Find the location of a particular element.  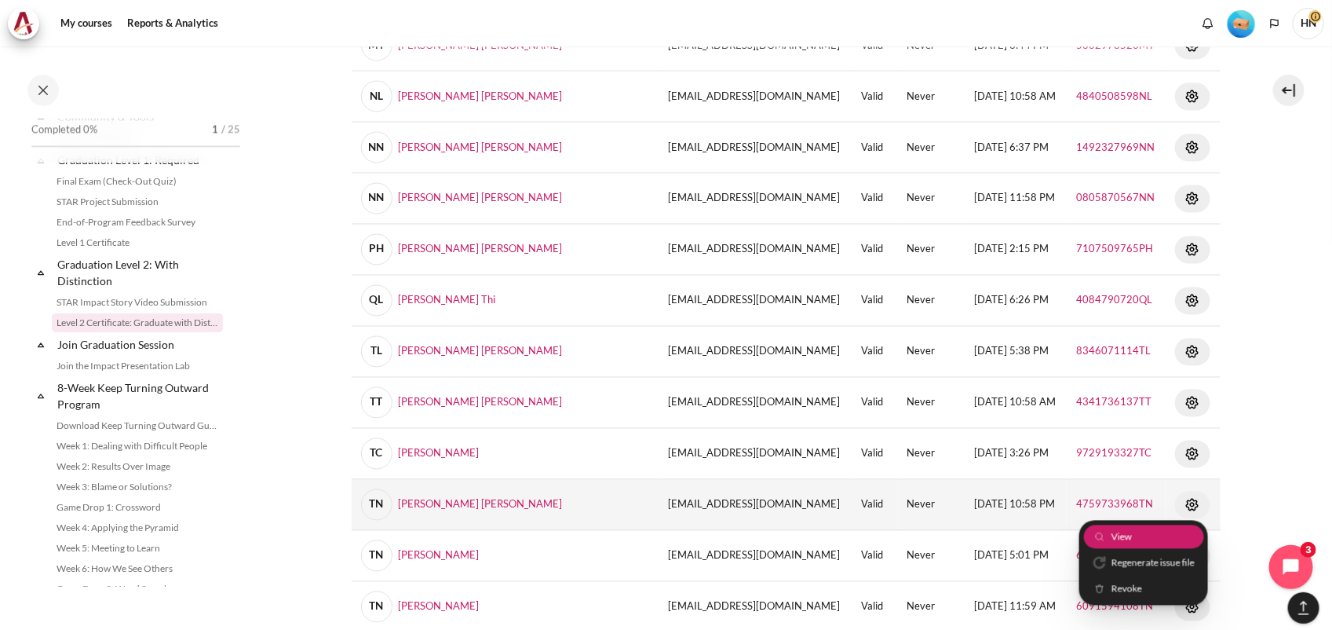

a: 8346071114TL is located at coordinates (1113, 351).